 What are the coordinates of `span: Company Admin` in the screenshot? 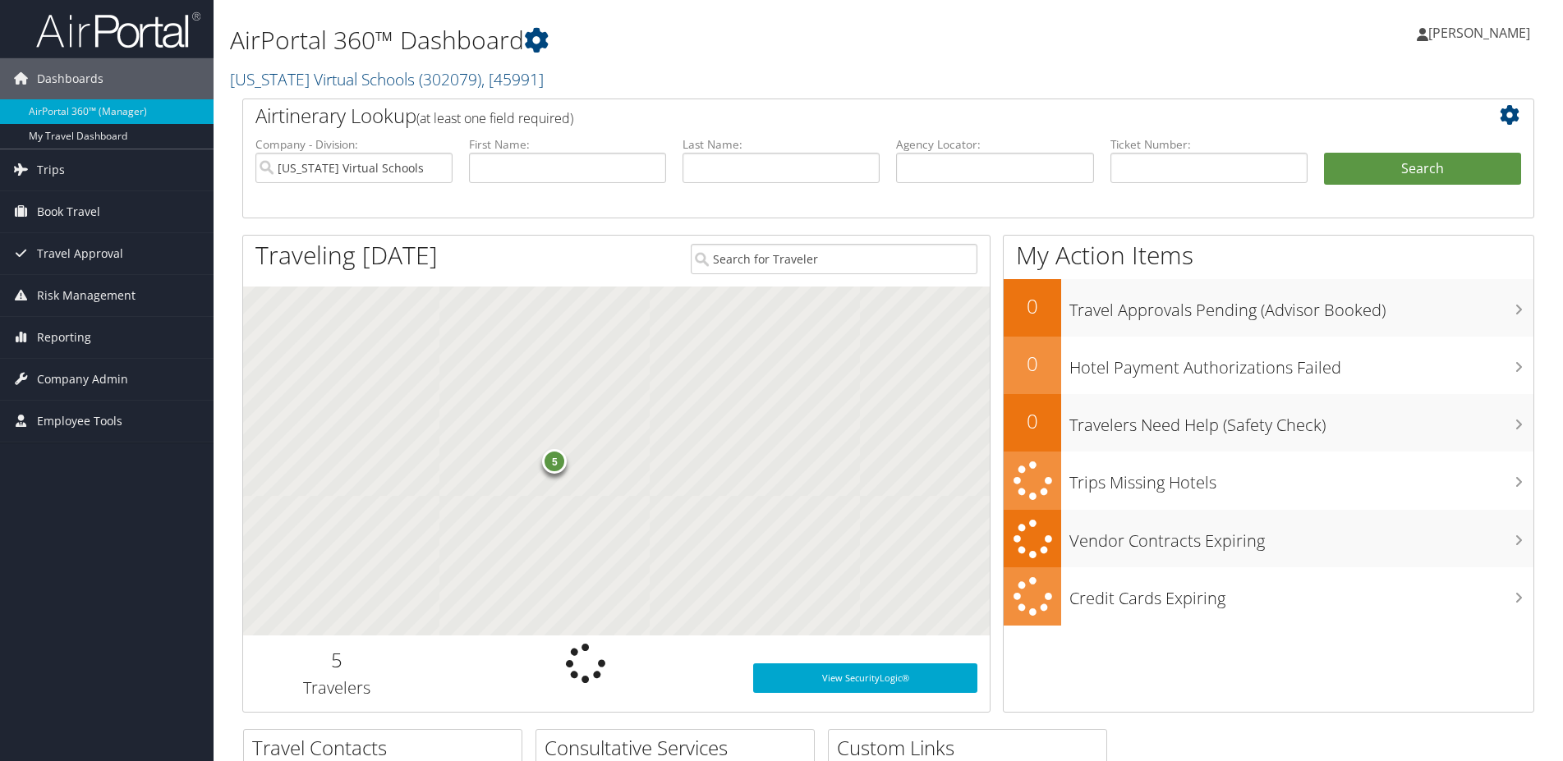 It's located at (82, 379).